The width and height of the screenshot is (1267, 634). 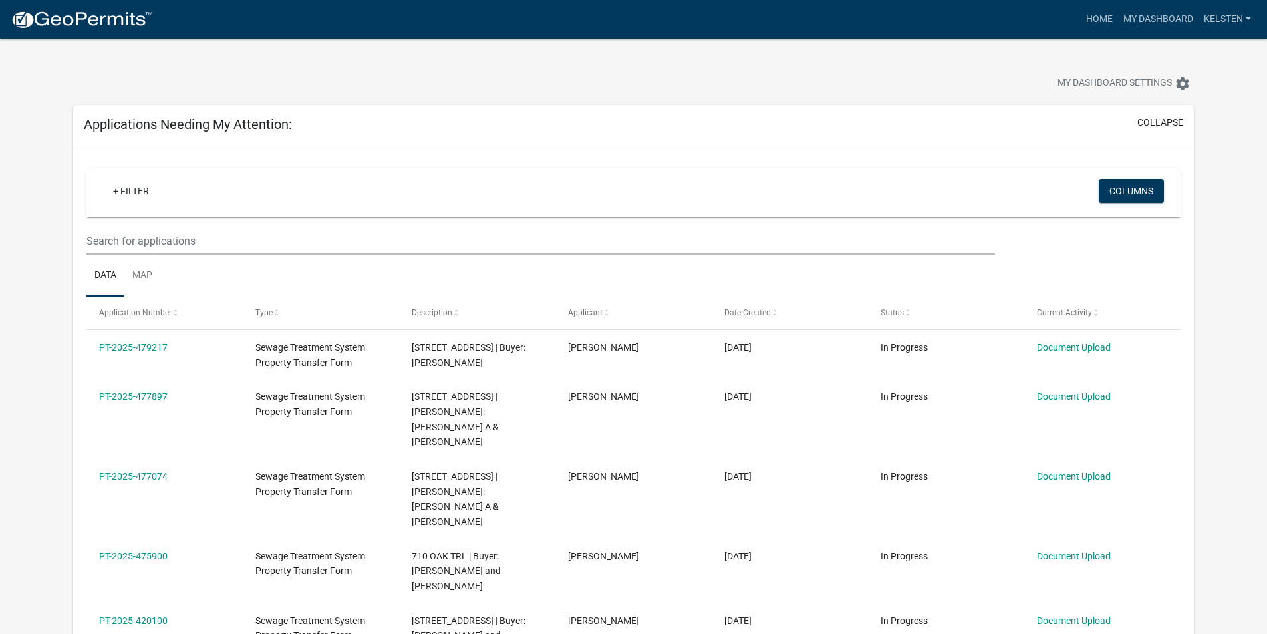 What do you see at coordinates (738, 396) in the screenshot?
I see `span: 09/12/2025` at bounding box center [738, 396].